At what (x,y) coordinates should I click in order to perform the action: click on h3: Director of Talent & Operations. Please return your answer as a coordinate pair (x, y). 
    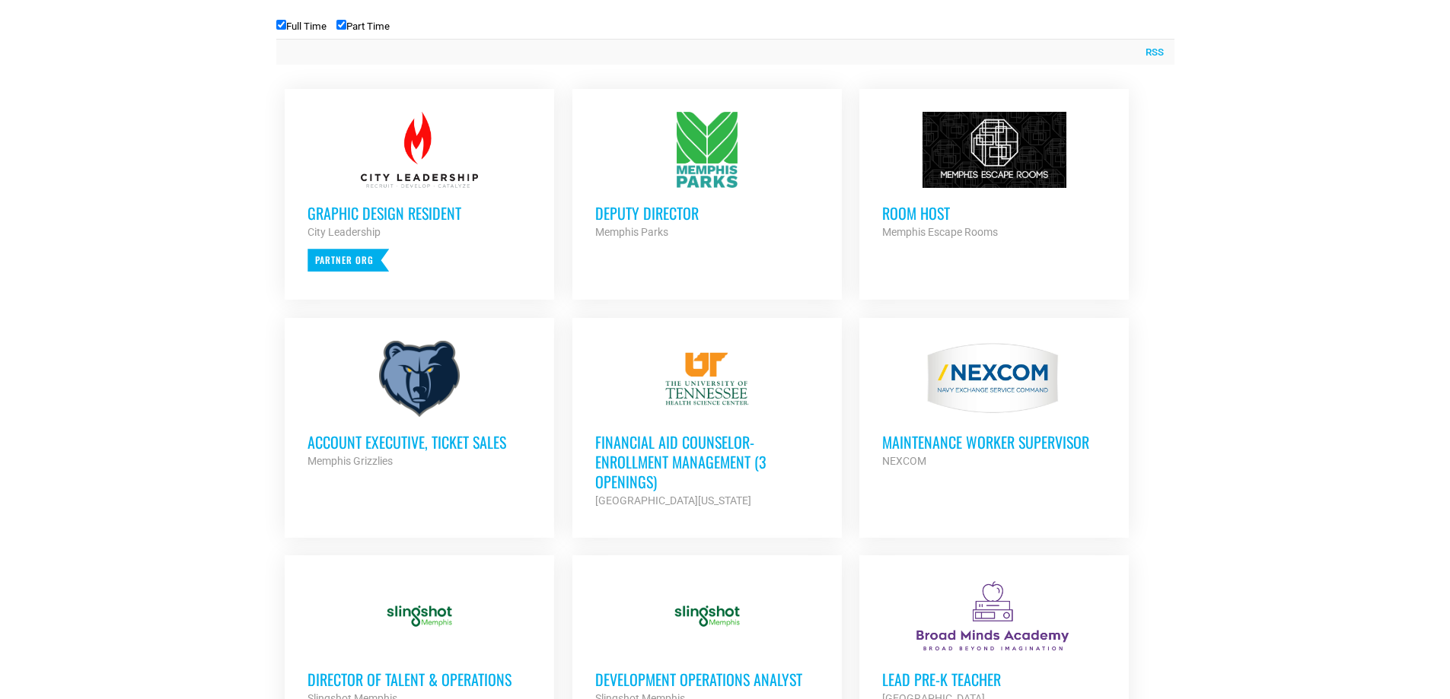
    Looking at the image, I should click on (419, 680).